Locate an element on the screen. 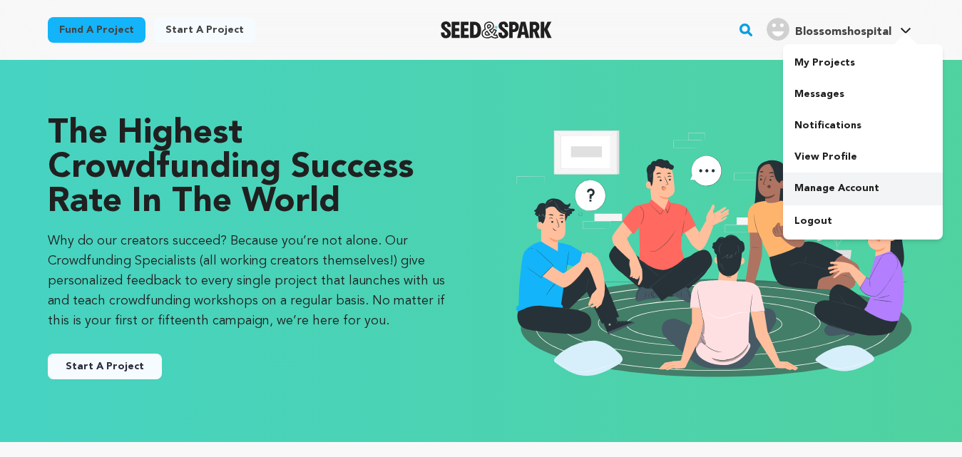  a: Notifications is located at coordinates (863, 126).